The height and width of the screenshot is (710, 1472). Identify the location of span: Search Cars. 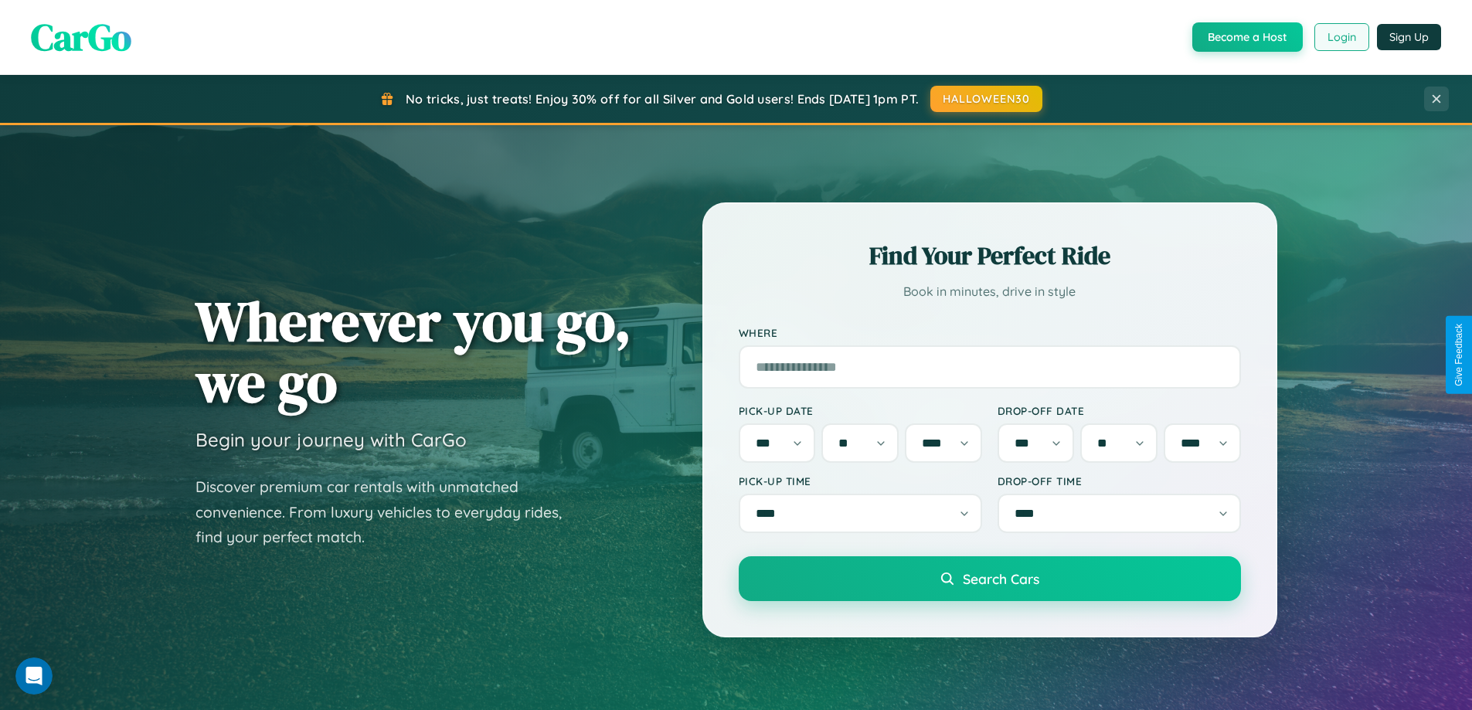
(1001, 579).